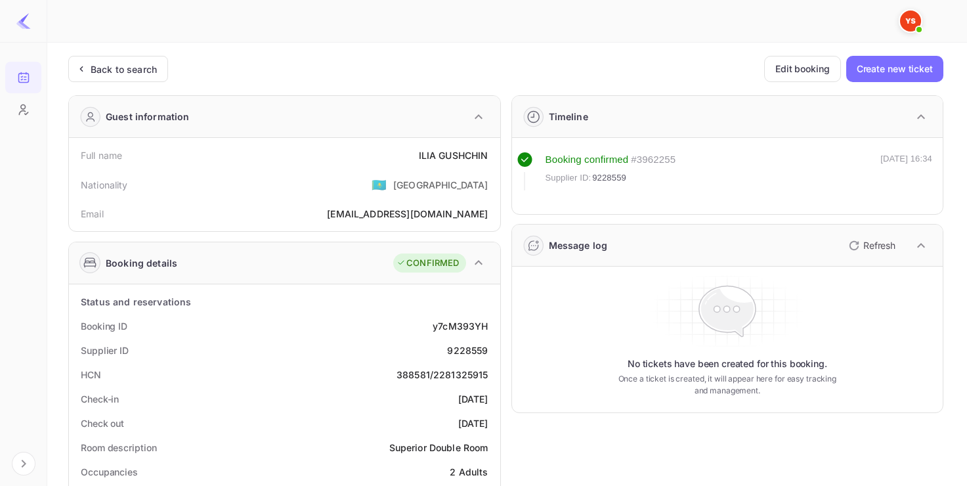 This screenshot has height=486, width=967. Describe the element at coordinates (438, 447) in the screenshot. I see `div: Superior Double Room` at that location.